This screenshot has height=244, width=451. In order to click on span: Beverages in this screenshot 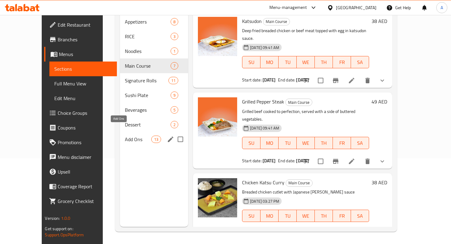, I will do `click(147, 110)`.